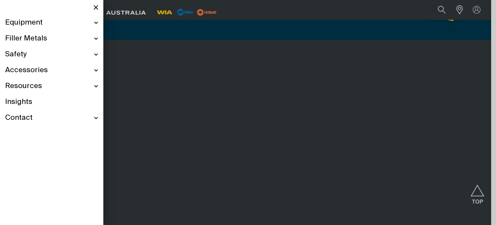 Image resolution: width=496 pixels, height=225 pixels. What do you see at coordinates (24, 86) in the screenshot?
I see `span: Resources` at bounding box center [24, 86].